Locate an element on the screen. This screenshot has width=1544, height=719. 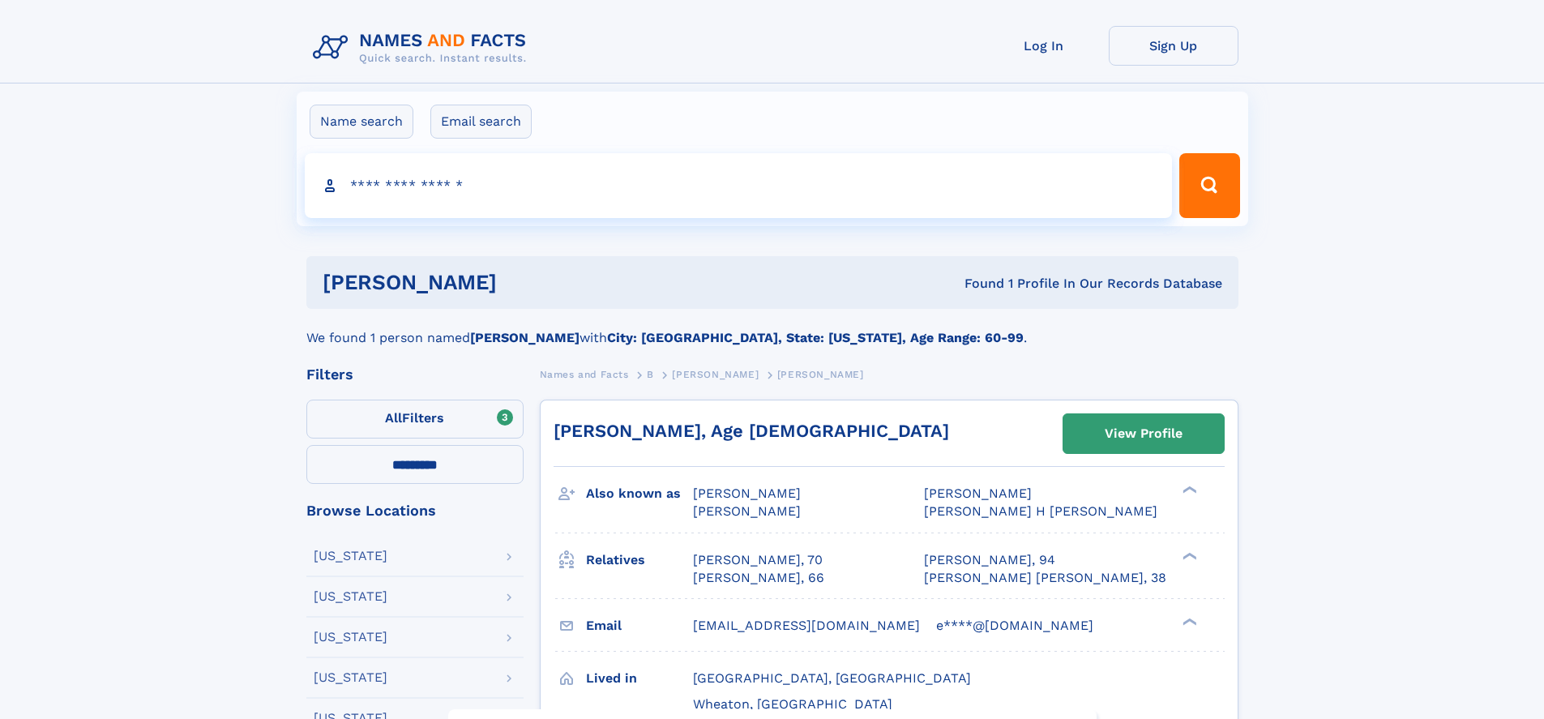
a: Names and Facts is located at coordinates (584, 374).